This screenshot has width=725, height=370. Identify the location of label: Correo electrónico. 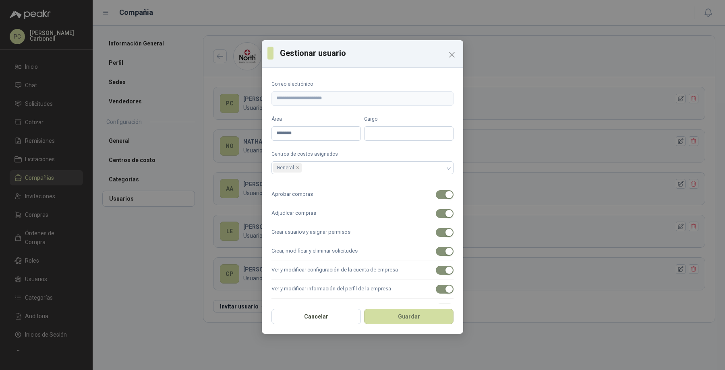
(362, 84).